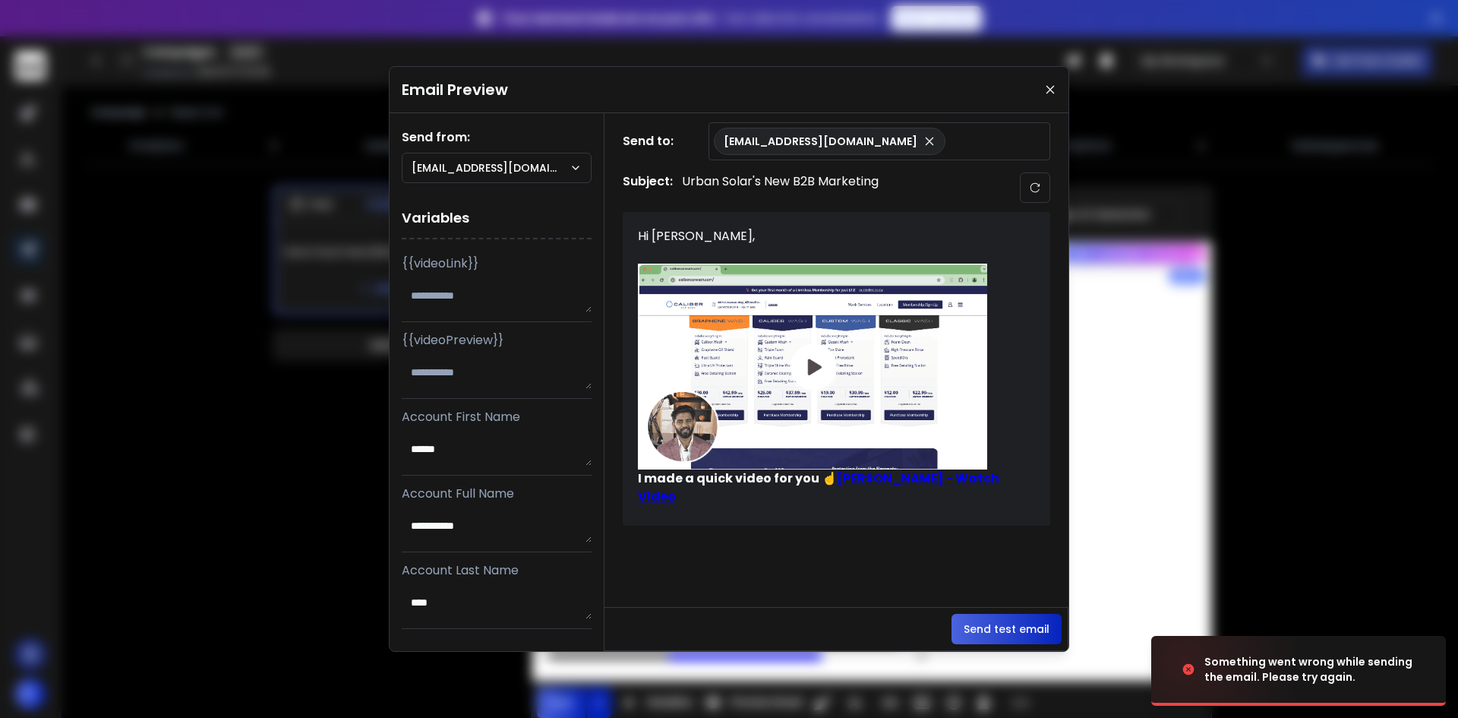  I want to click on button: Send test email, so click(1006, 629).